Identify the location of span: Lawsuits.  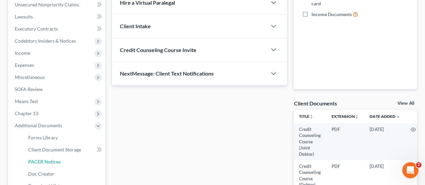
(24, 16).